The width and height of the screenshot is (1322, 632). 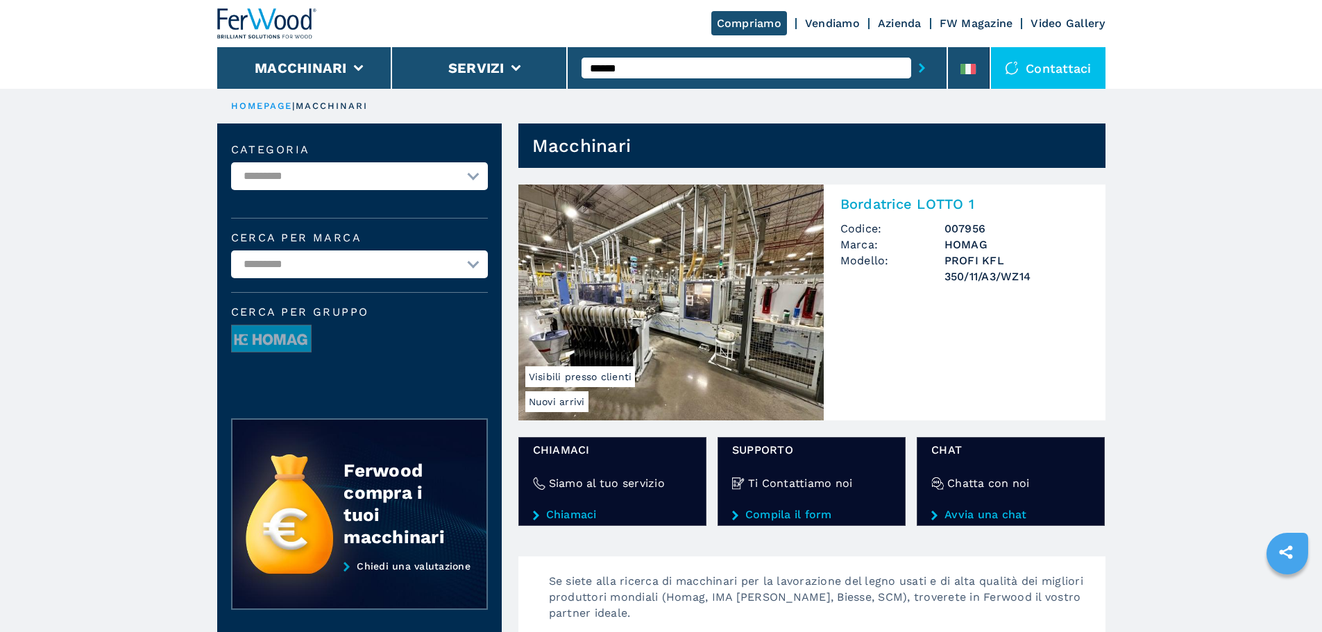 What do you see at coordinates (988, 483) in the screenshot?
I see `h4: Chatta con noi` at bounding box center [988, 483].